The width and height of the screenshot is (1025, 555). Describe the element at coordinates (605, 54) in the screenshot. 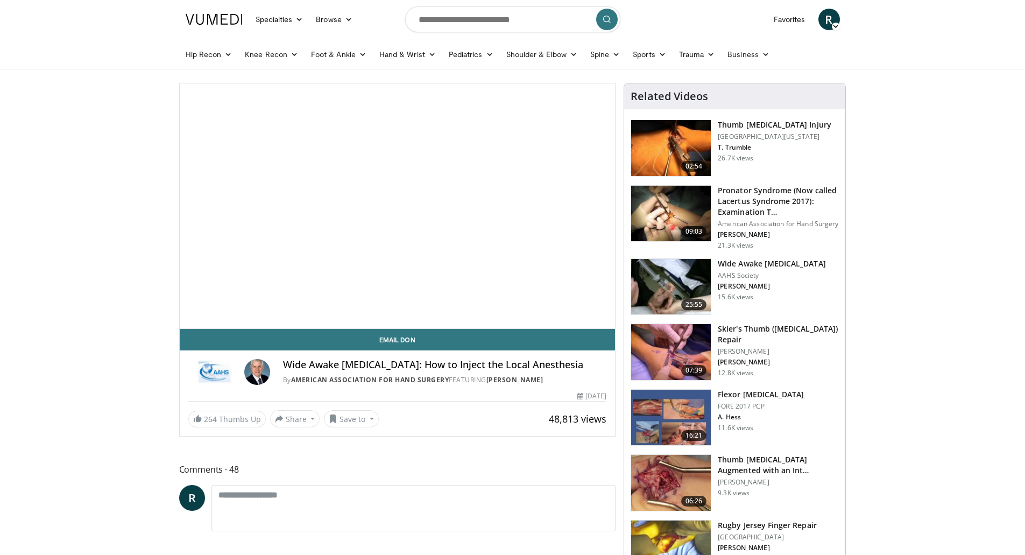

I see `a: Spine` at that location.